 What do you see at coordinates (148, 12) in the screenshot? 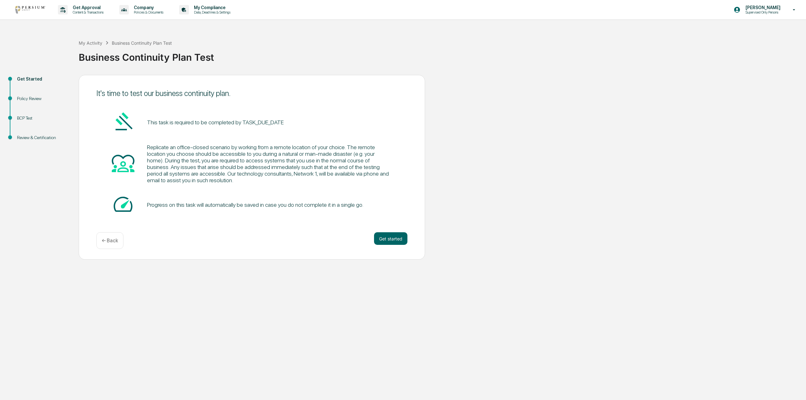
I see `p: Policies & Documents` at bounding box center [148, 12].